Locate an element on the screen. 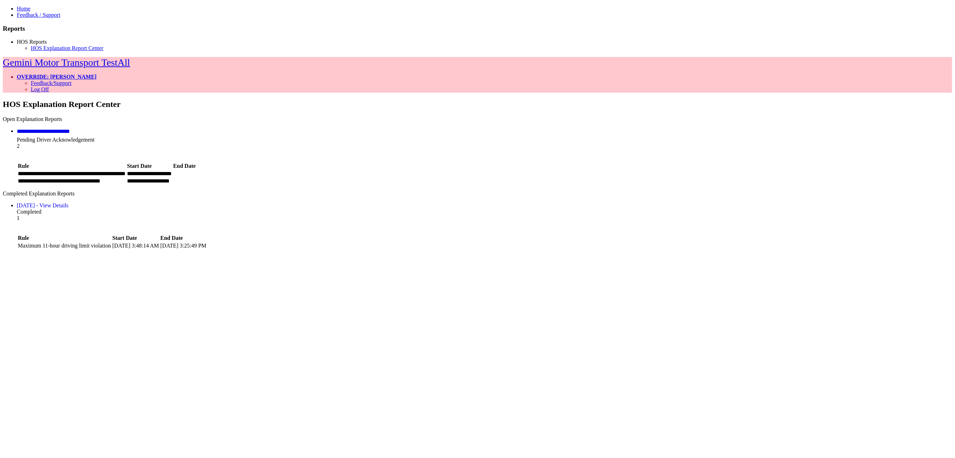 The height and width of the screenshot is (458, 955). h2: HOS Explanation Report Center is located at coordinates (477, 104).